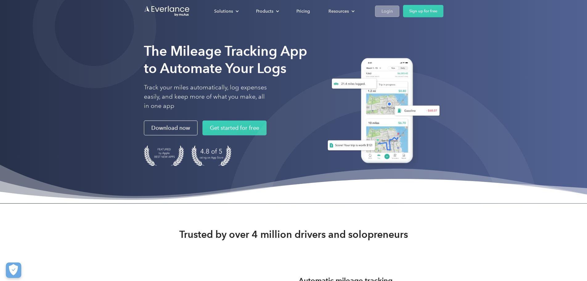  What do you see at coordinates (164, 155) in the screenshot?
I see `img: Badge for Featured by Apple Best New Apps` at bounding box center [164, 155].